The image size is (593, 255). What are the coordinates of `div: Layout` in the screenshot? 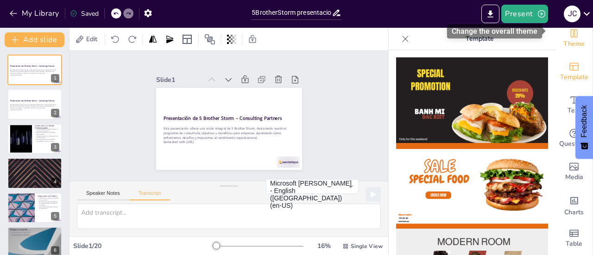 It's located at (187, 39).